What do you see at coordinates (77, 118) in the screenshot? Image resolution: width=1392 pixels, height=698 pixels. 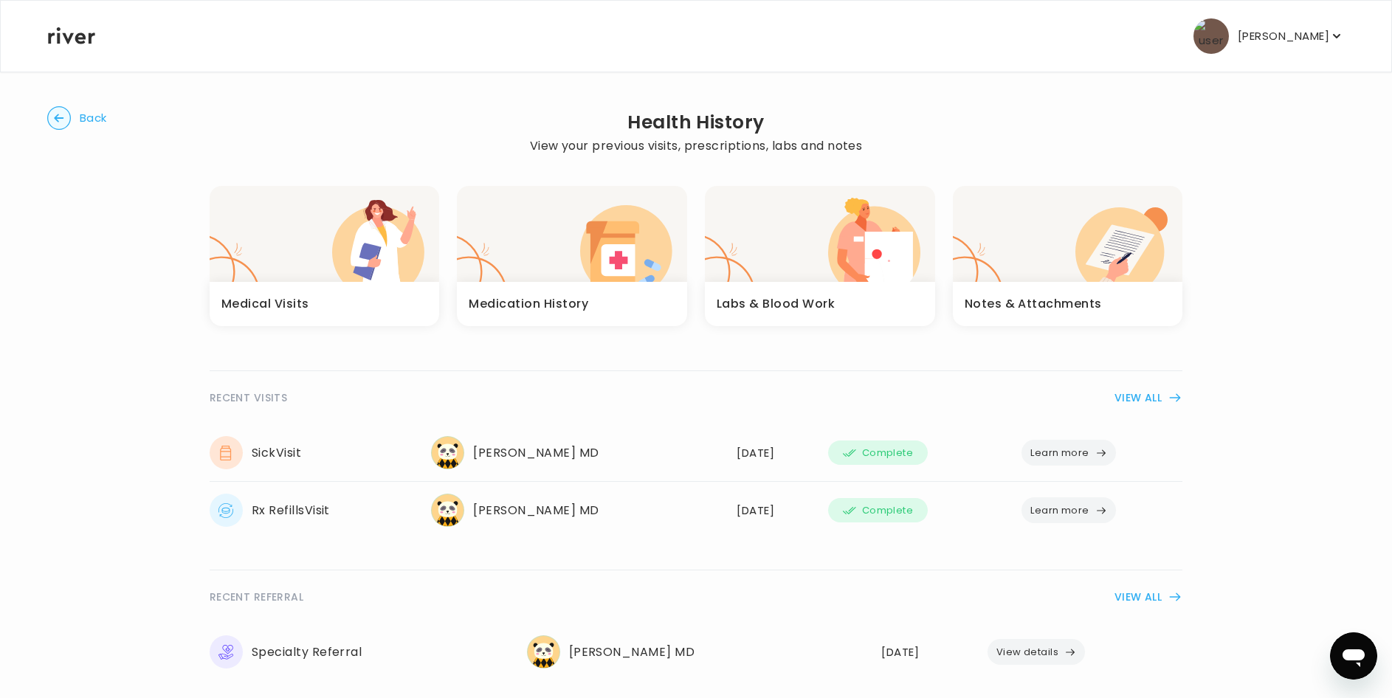 I see `button: Back` at bounding box center [77, 118].